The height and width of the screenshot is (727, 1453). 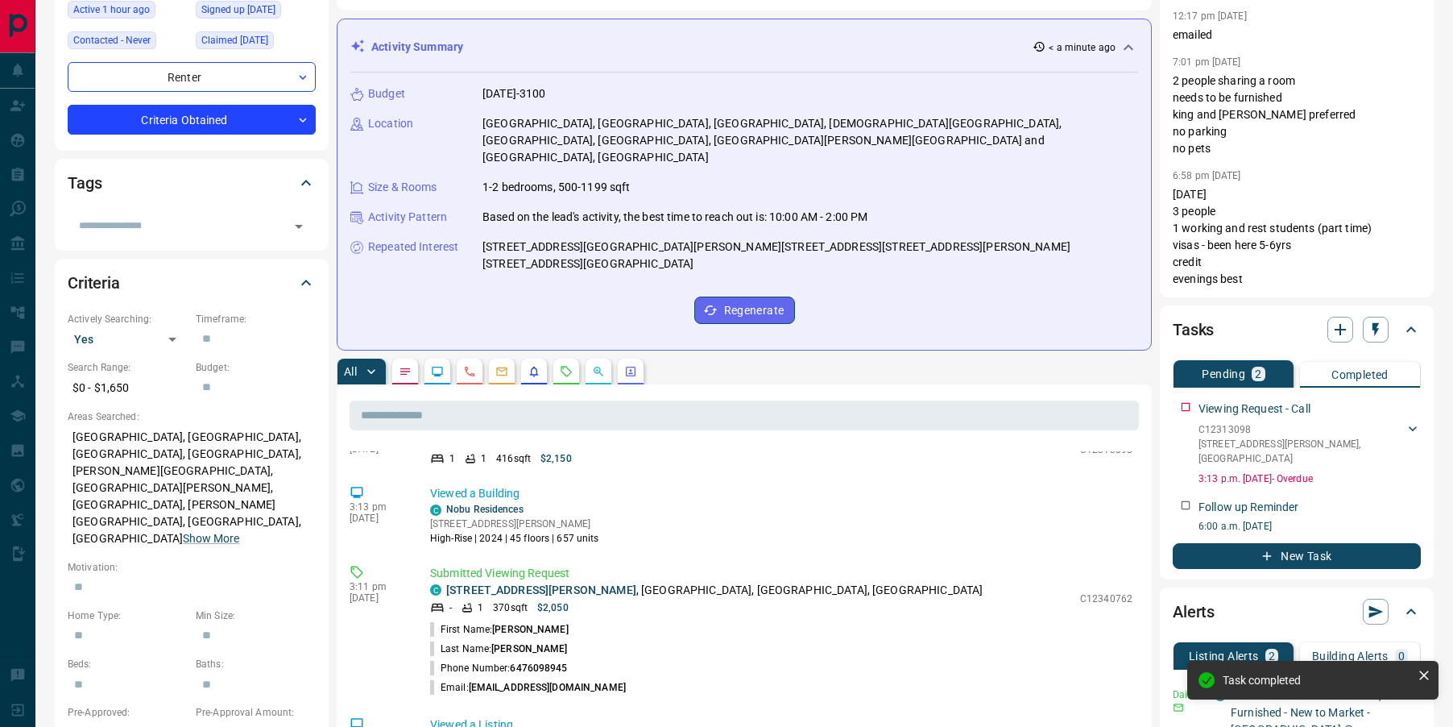 What do you see at coordinates (299, 226) in the screenshot?
I see `button: Open` at bounding box center [299, 226].